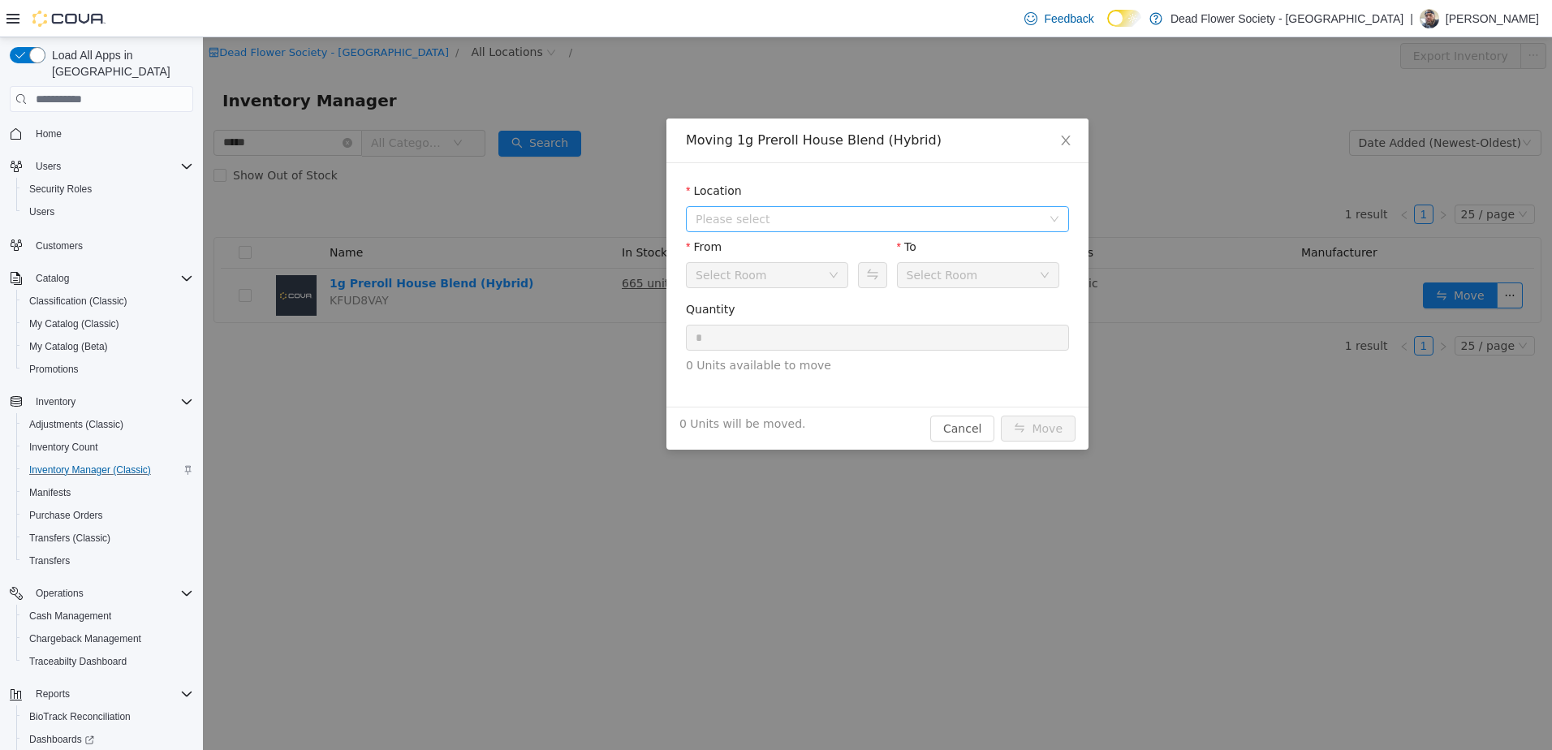 This screenshot has width=1552, height=750. What do you see at coordinates (108, 470) in the screenshot?
I see `button: Inventory Manager (Classic)` at bounding box center [108, 470].